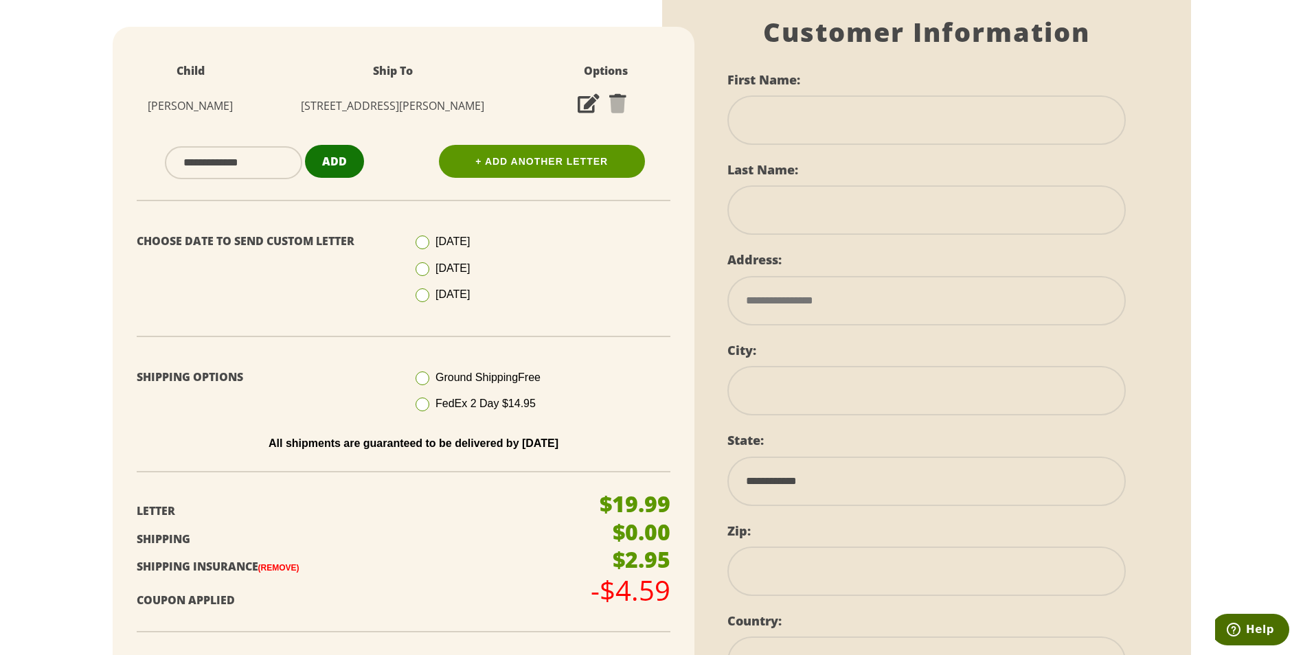  I want to click on label: First Name:, so click(764, 80).